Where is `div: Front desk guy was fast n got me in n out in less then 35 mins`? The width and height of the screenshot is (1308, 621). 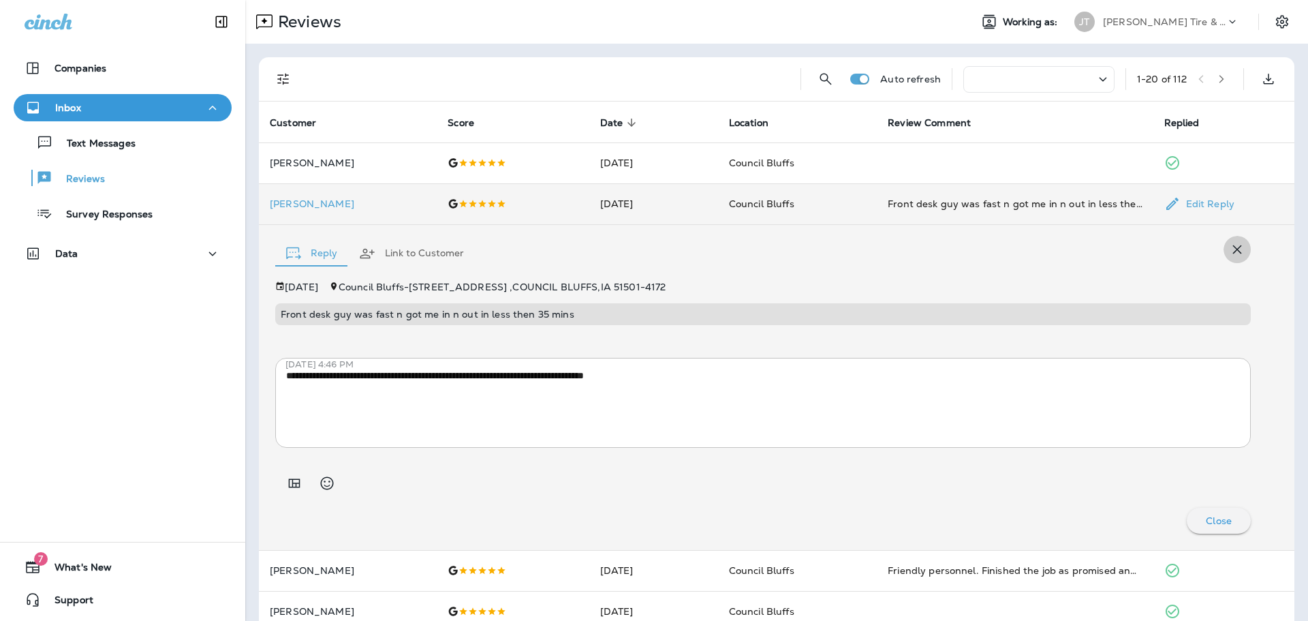
div: Front desk guy was fast n got me in n out in less then 35 mins is located at coordinates (1014, 204).